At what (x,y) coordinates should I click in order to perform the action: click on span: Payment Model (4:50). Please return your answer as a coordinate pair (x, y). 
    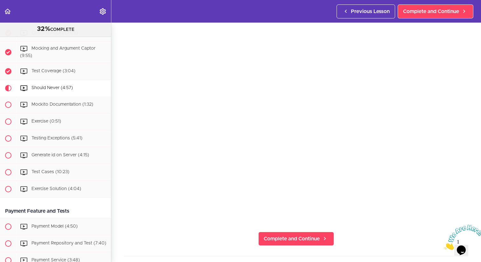
    Looking at the image, I should click on (54, 226).